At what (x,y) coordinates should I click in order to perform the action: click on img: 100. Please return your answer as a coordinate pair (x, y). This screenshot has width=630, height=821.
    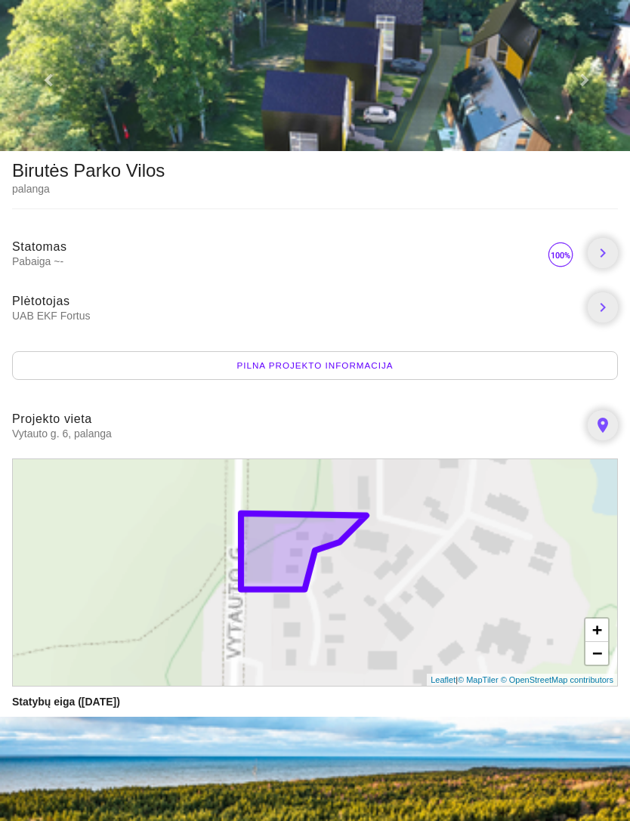
    Looking at the image, I should click on (561, 255).